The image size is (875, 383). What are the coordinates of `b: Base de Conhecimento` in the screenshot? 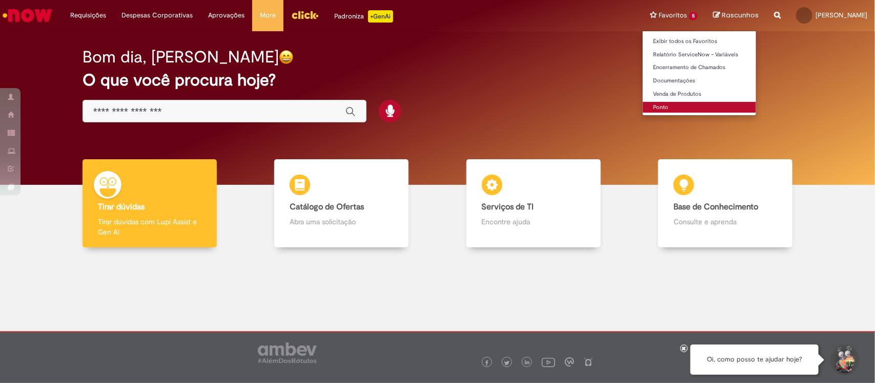 It's located at (716, 207).